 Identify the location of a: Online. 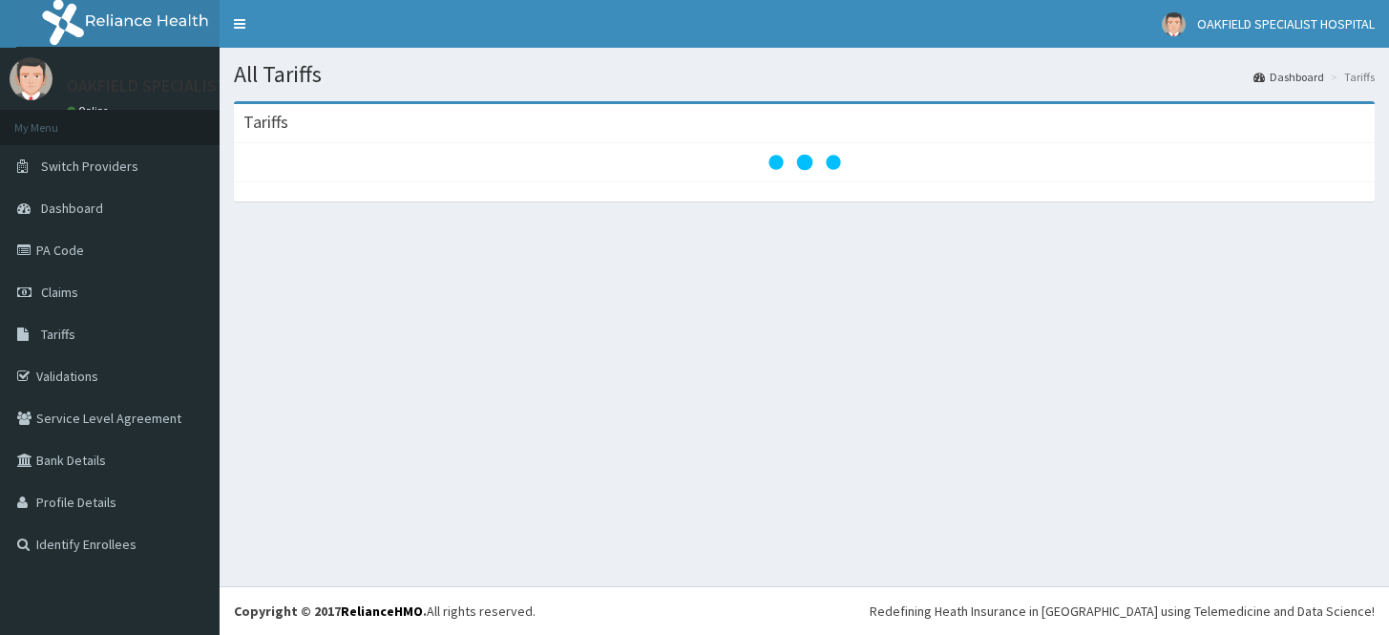
(90, 111).